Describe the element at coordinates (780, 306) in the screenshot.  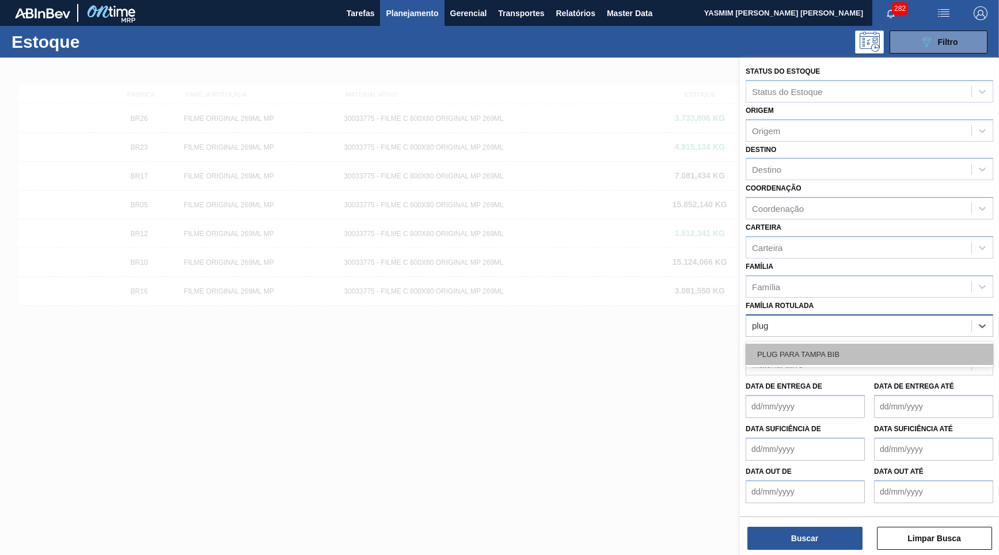
I see `label: Família Rotulada` at that location.